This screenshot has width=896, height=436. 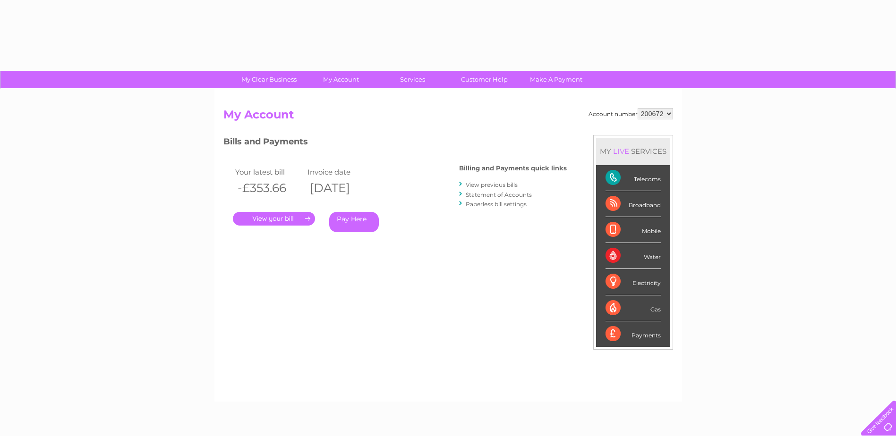 I want to click on td: Invoice date, so click(x=342, y=172).